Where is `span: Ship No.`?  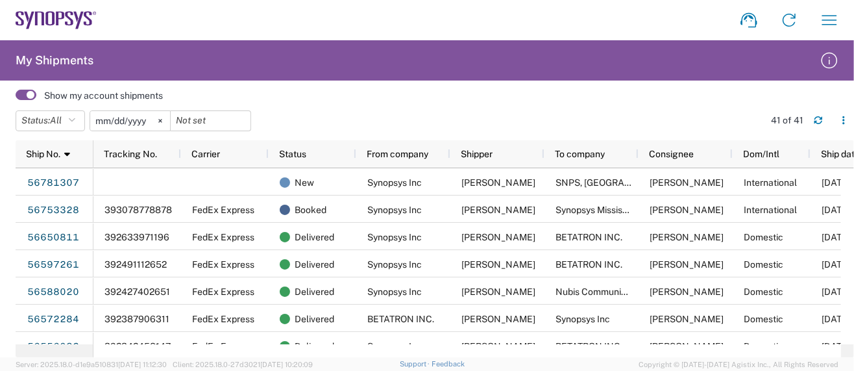 span: Ship No. is located at coordinates (43, 154).